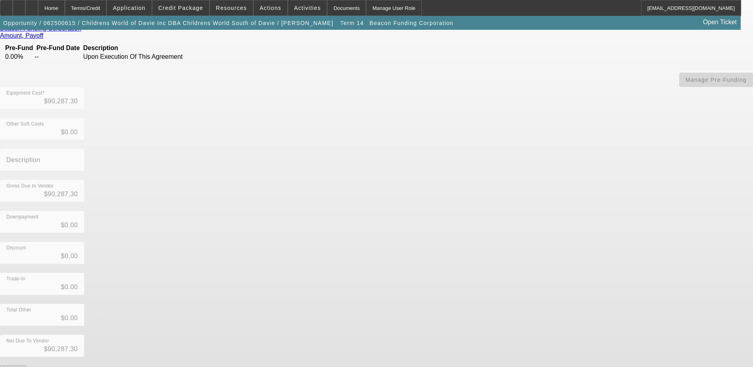  Describe the element at coordinates (352, 23) in the screenshot. I see `span: Term 14` at that location.